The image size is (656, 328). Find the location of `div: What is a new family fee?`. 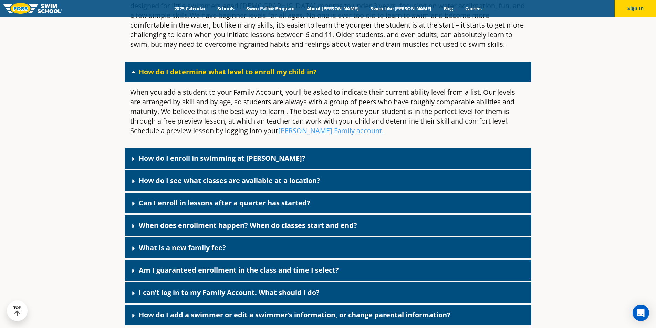

div: What is a new family fee? is located at coordinates (328, 248).